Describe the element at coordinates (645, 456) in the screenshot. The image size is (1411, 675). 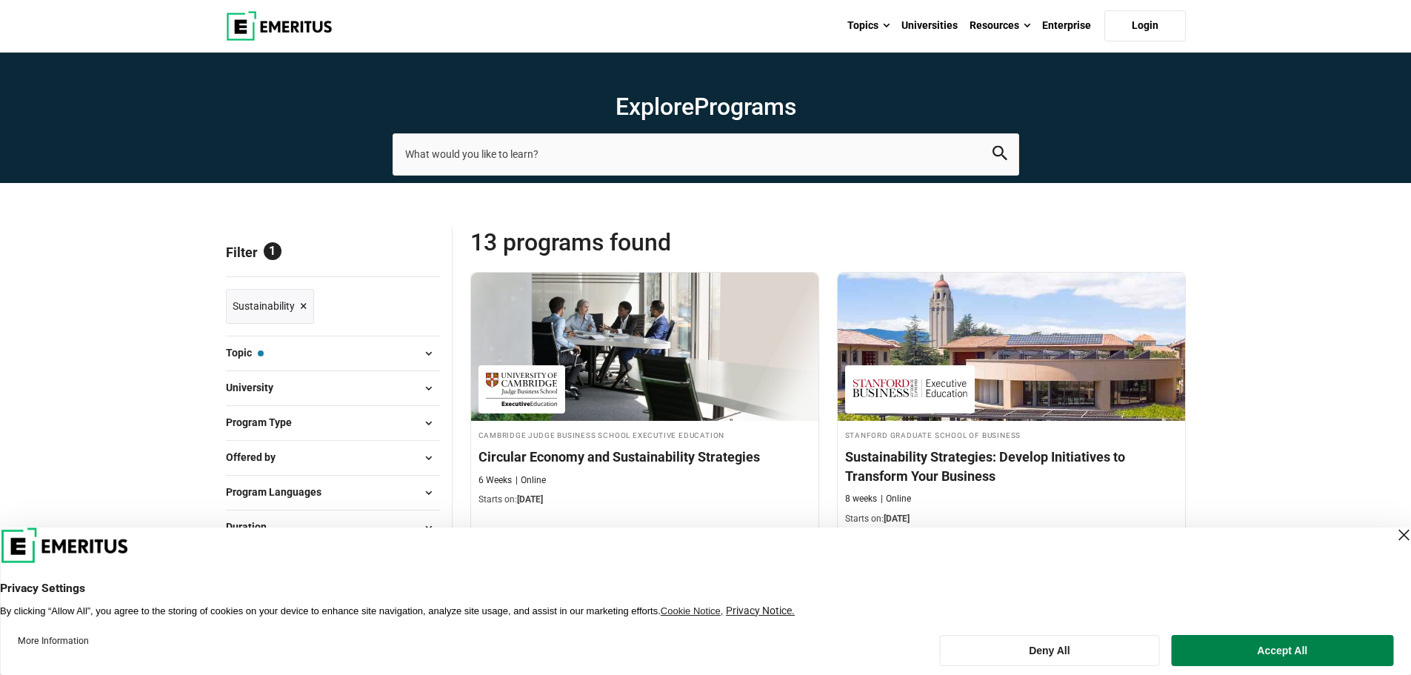
I see `h4: Circular Economy and Sustainability Strategies` at that location.